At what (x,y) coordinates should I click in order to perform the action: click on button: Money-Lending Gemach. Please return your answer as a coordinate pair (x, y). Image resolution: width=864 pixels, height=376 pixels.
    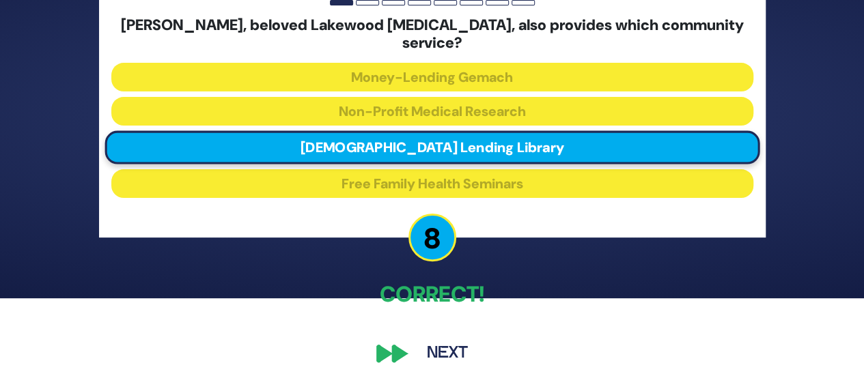
    Looking at the image, I should click on (432, 77).